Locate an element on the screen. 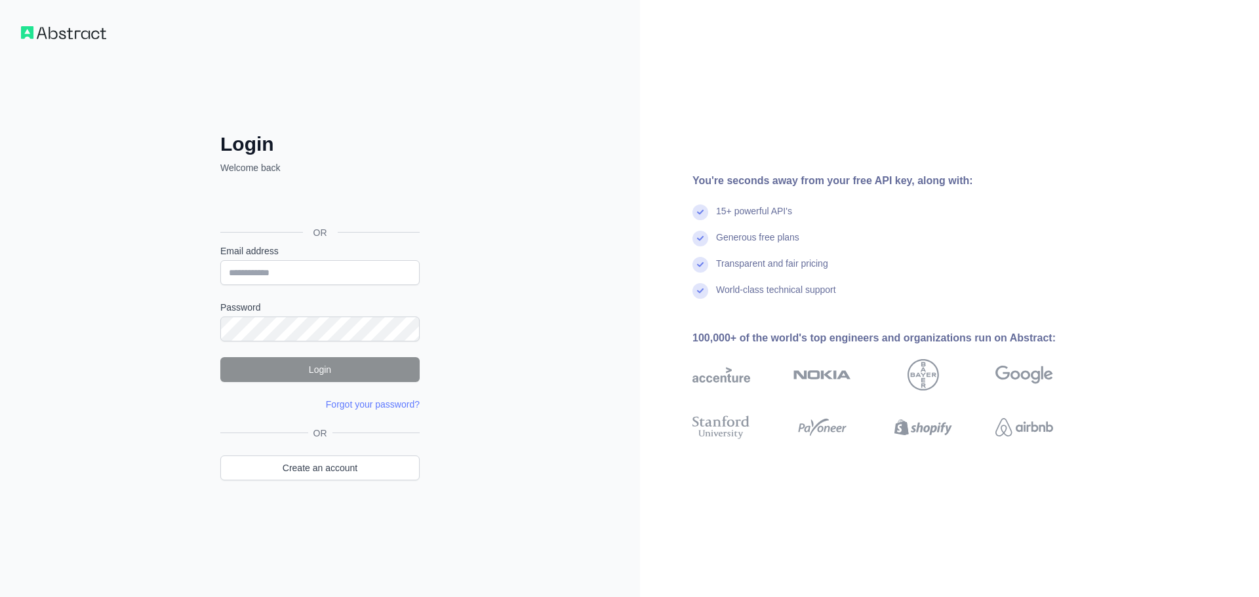 This screenshot has height=597, width=1259. img: nokia is located at coordinates (822, 375).